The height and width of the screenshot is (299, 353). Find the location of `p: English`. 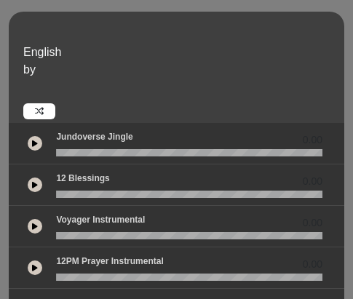

p: English is located at coordinates (182, 52).